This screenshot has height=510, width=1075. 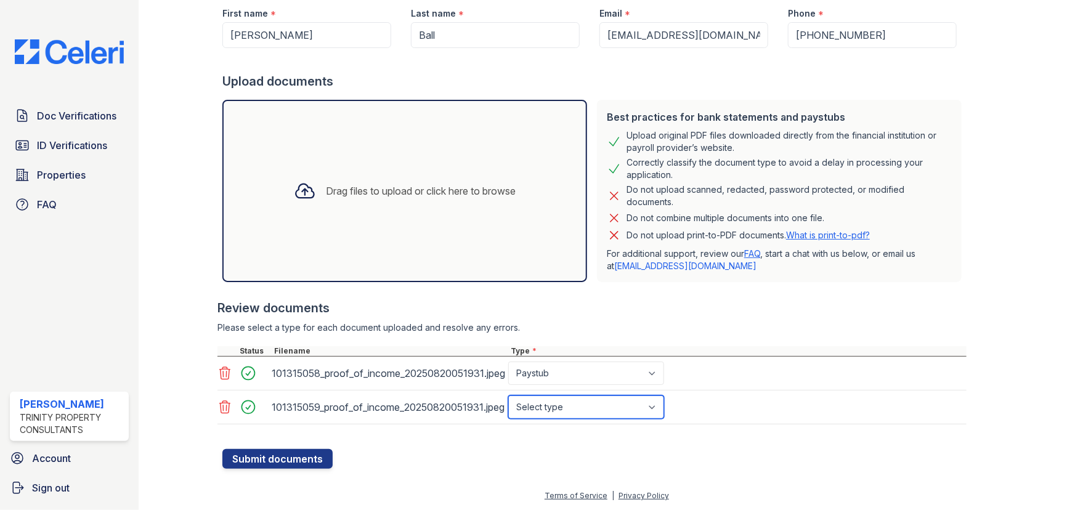 I want to click on label: Email, so click(x=611, y=14).